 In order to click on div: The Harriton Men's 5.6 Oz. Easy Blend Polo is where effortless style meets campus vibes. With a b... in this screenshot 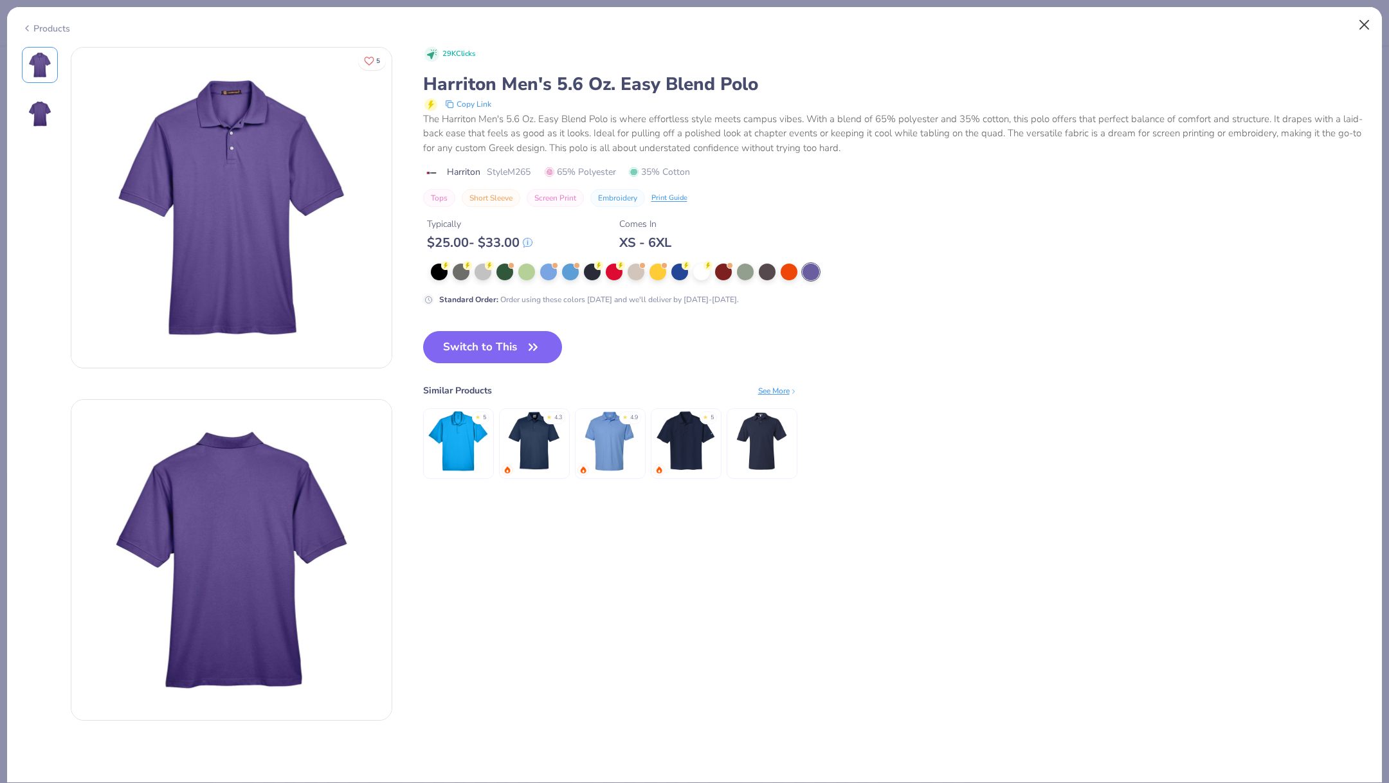, I will do `click(895, 134)`.